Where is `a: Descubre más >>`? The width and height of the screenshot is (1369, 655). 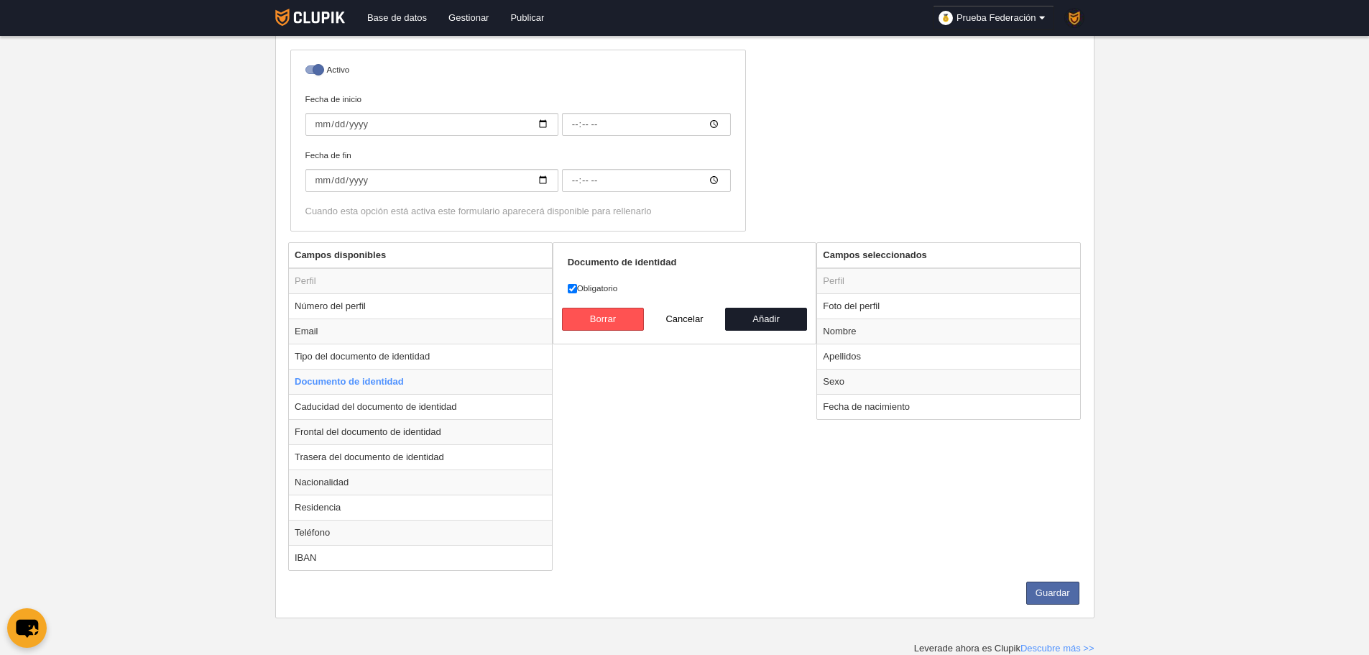
a: Descubre más >> is located at coordinates (1057, 648).